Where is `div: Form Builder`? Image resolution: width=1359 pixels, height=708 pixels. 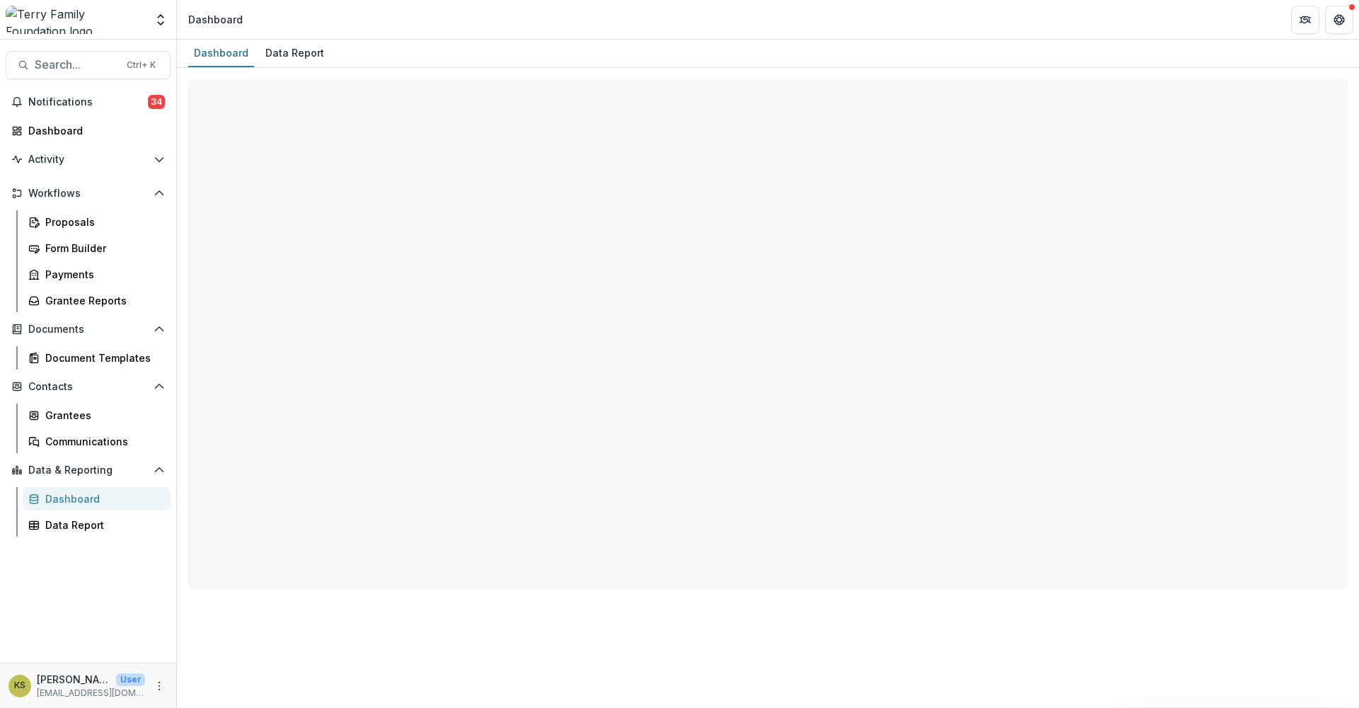 div: Form Builder is located at coordinates (102, 248).